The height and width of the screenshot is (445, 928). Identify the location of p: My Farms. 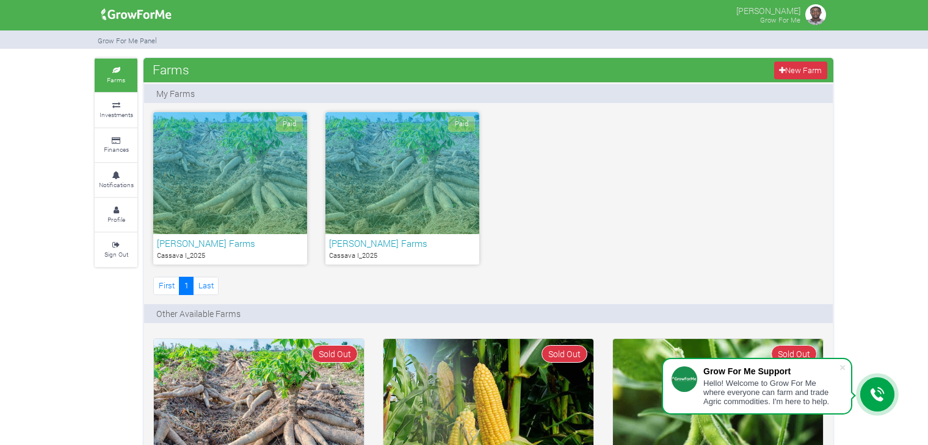
(175, 93).